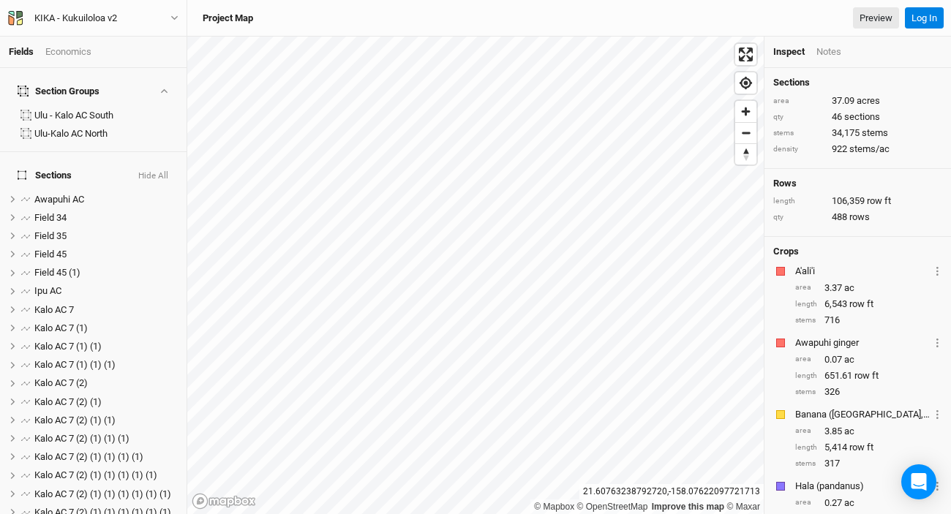 The height and width of the screenshot is (514, 951). Describe the element at coordinates (875, 18) in the screenshot. I see `a: Preview` at that location.